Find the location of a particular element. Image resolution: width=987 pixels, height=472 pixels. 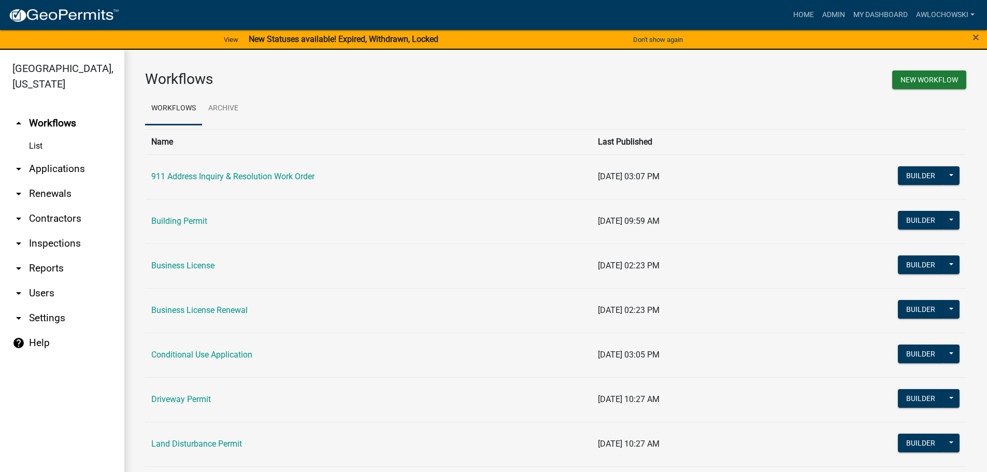

th: Name is located at coordinates (368, 141).